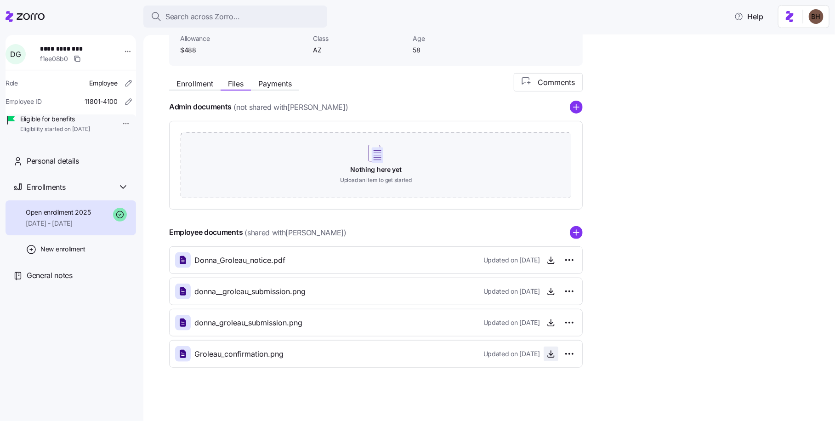 Image resolution: width=835 pixels, height=421 pixels. I want to click on span: Eligible for benefits, so click(55, 119).